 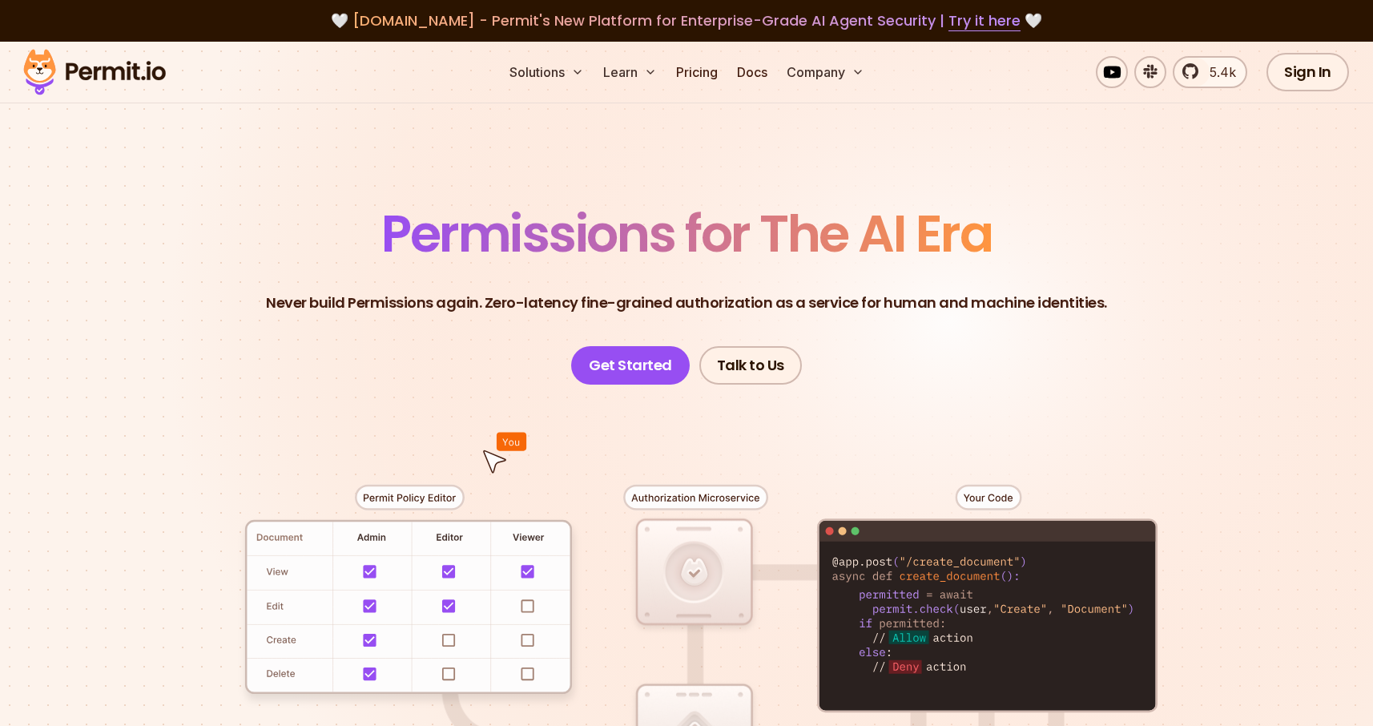 I want to click on a: Docs, so click(x=752, y=72).